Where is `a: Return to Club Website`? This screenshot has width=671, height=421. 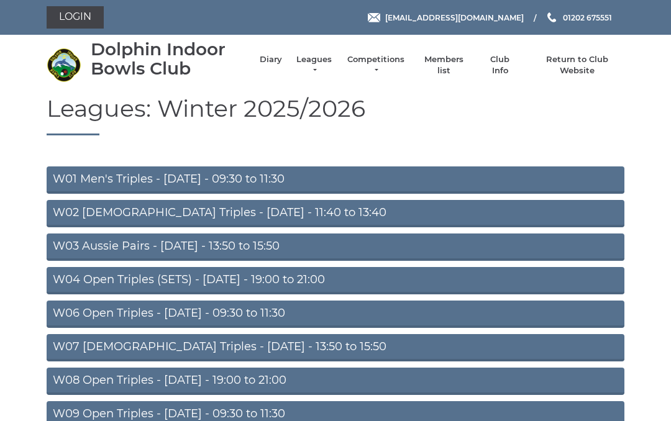
a: Return to Club Website is located at coordinates (577, 65).